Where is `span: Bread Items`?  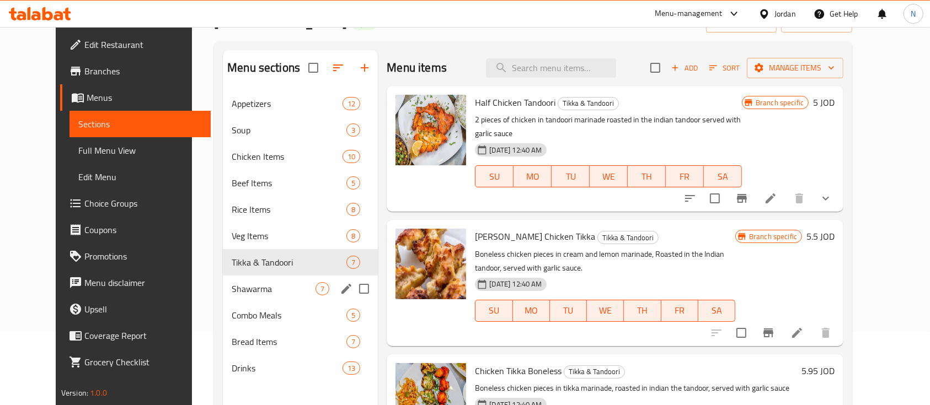 span: Bread Items is located at coordinates (289, 342).